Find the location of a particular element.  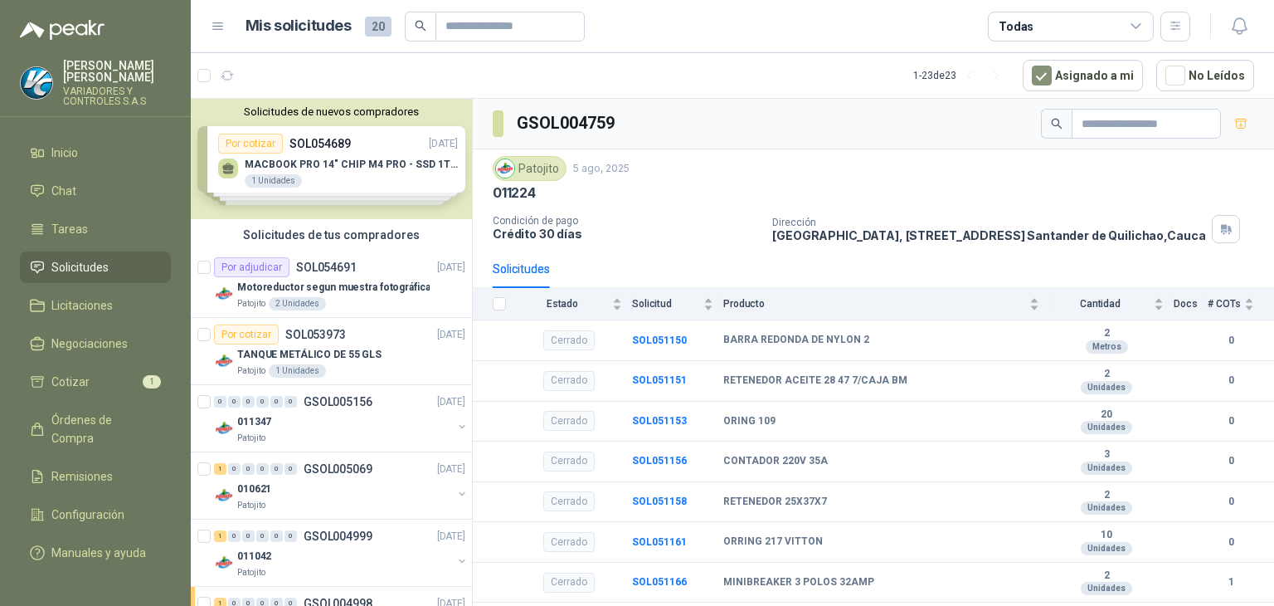

p: 5 ago, 2025 is located at coordinates (602, 168).